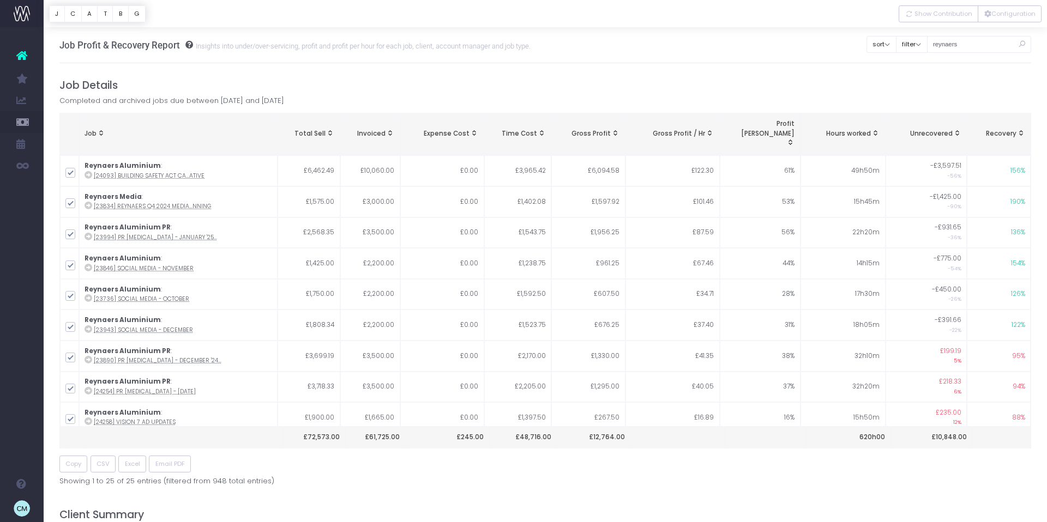  Describe the element at coordinates (672, 263) in the screenshot. I see `td: £67.46` at that location.